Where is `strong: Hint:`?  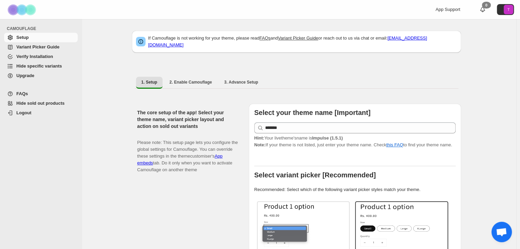 strong: Hint: is located at coordinates (259, 138).